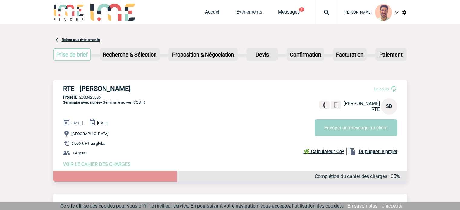  Describe the element at coordinates (381, 89) in the screenshot. I see `span: En cours` at that location.